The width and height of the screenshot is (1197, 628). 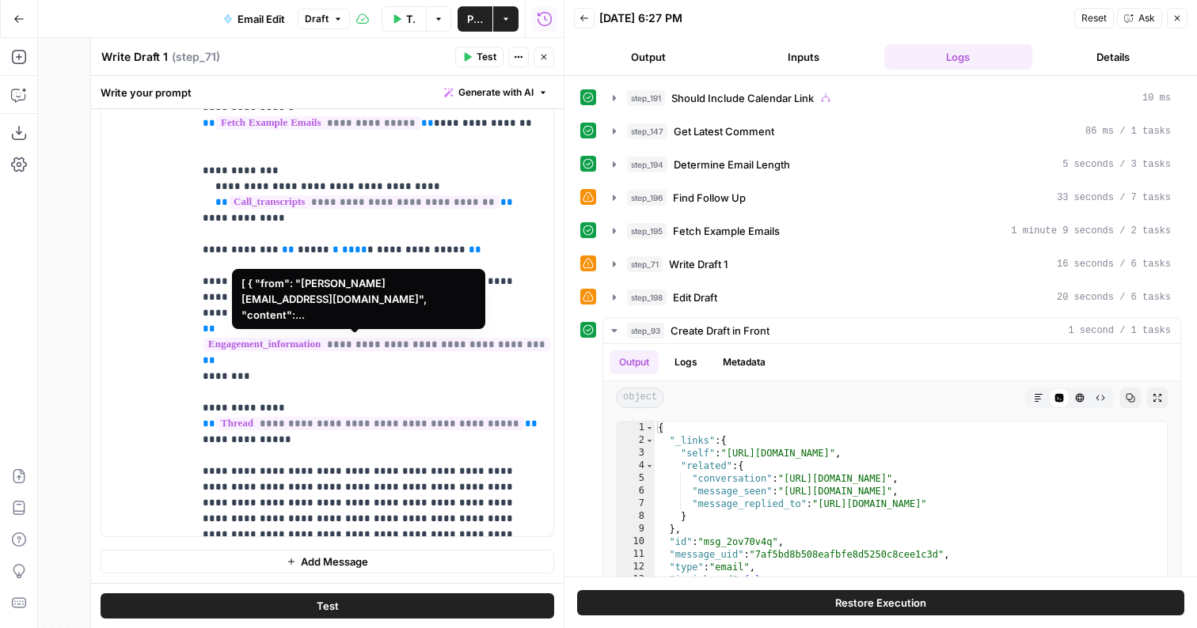 I want to click on span: Generate with AI, so click(x=496, y=93).